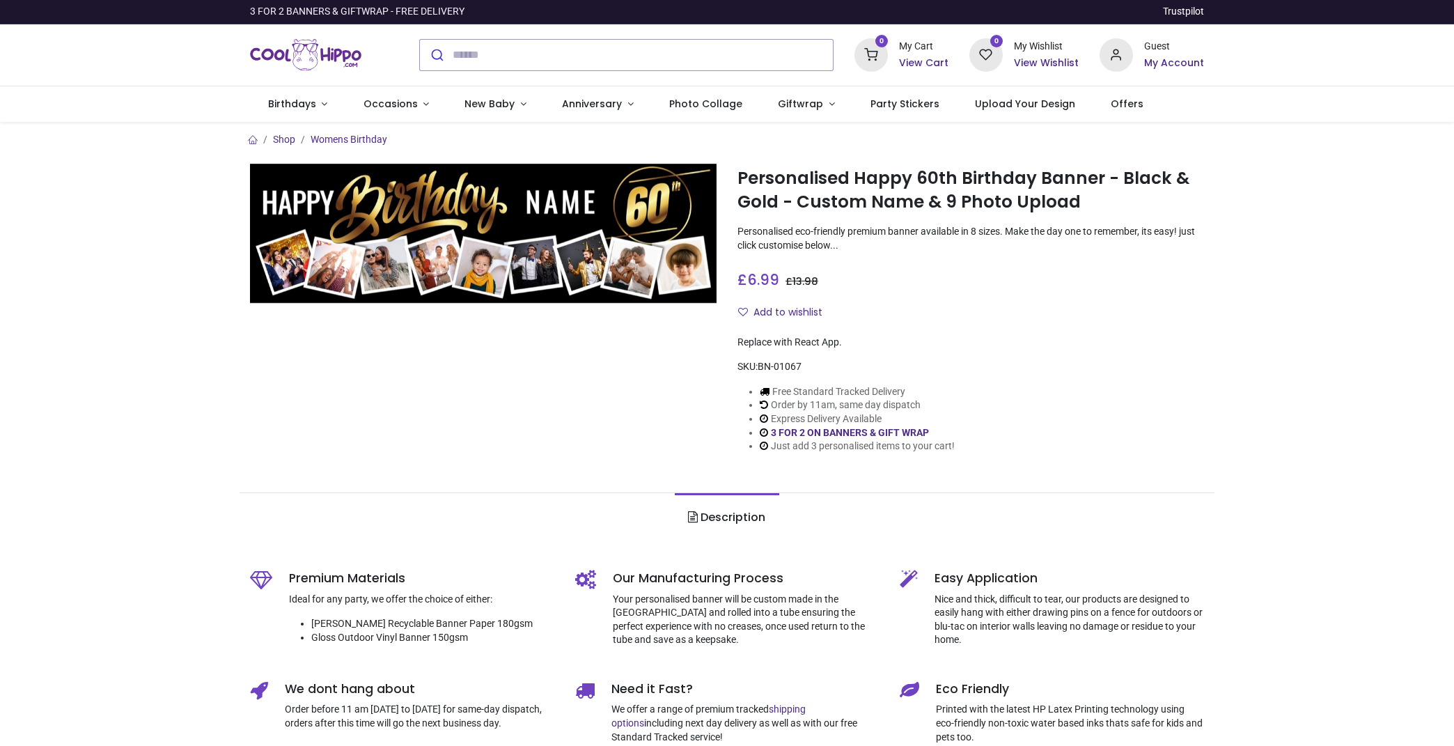 This screenshot has height=746, width=1454. What do you see at coordinates (923, 63) in the screenshot?
I see `h6: View Cart` at bounding box center [923, 63].